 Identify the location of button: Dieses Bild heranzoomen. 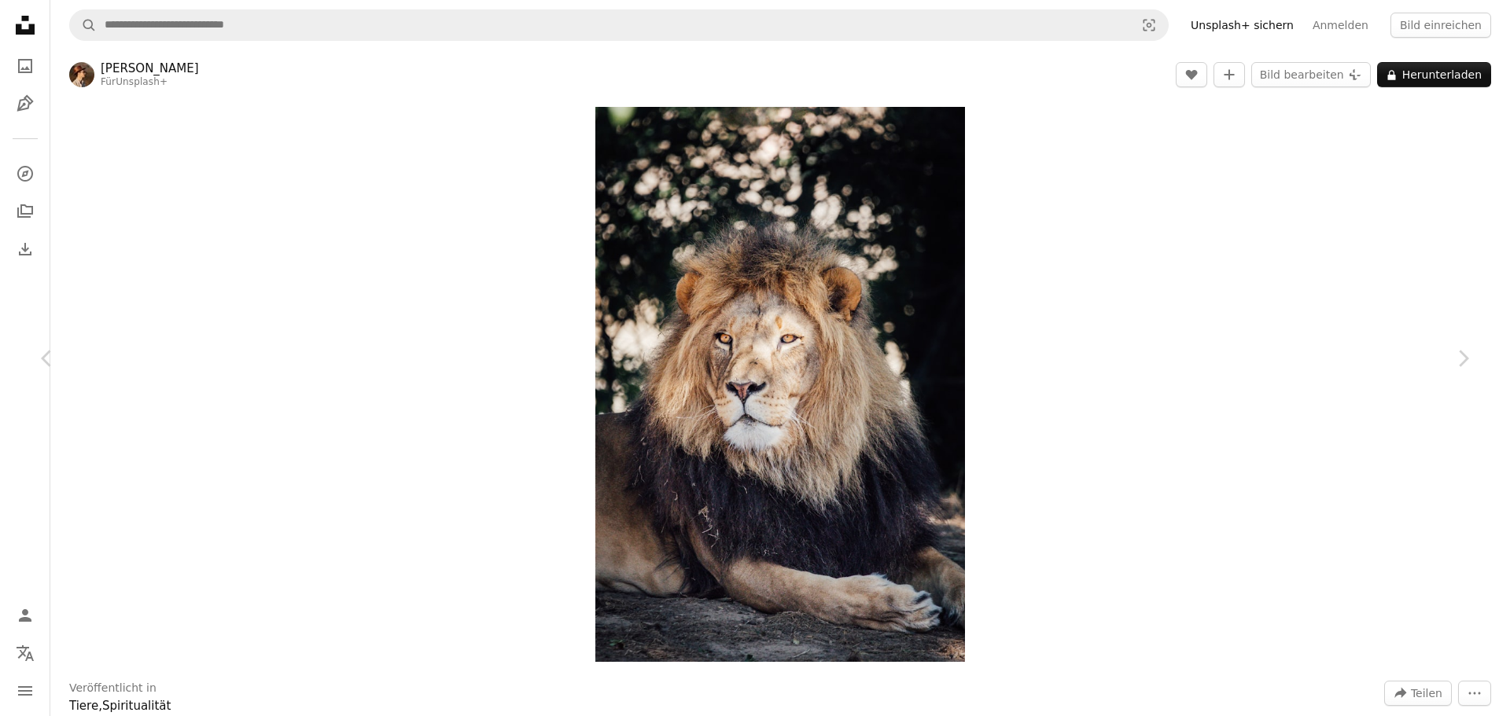
(780, 385).